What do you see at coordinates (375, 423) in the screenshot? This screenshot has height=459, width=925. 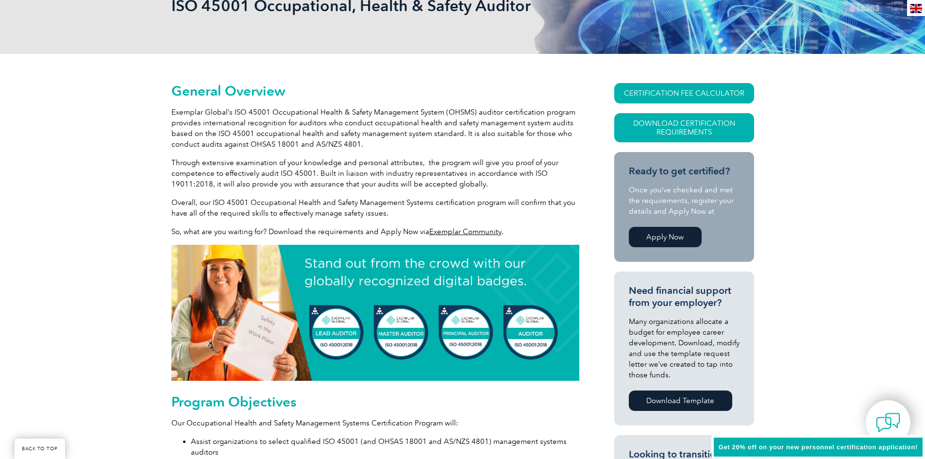 I see `p: Our Occupational Health and Safety Management Systems Certification Program will:` at bounding box center [375, 423].